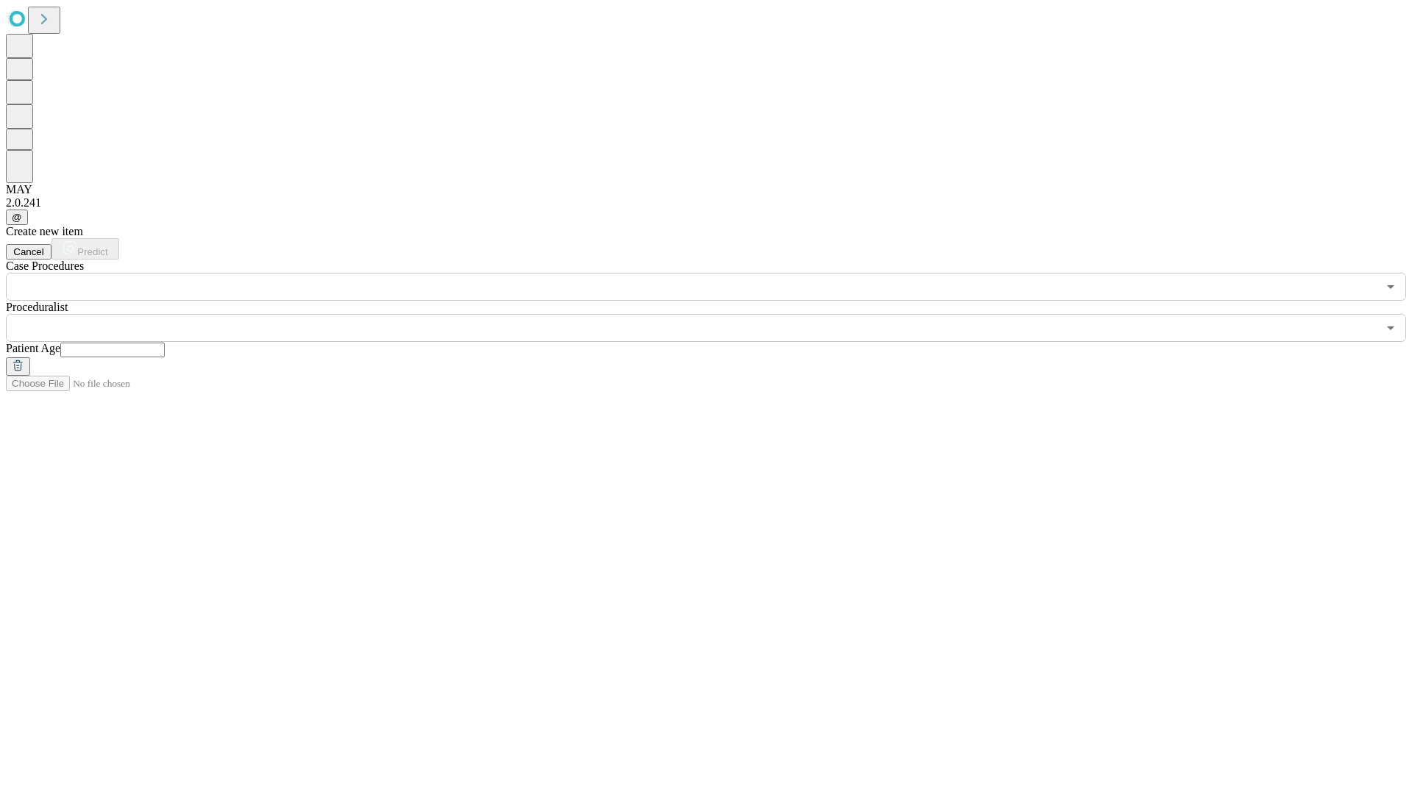 This screenshot has height=794, width=1412. I want to click on span: Scheduled Procedure, so click(45, 265).